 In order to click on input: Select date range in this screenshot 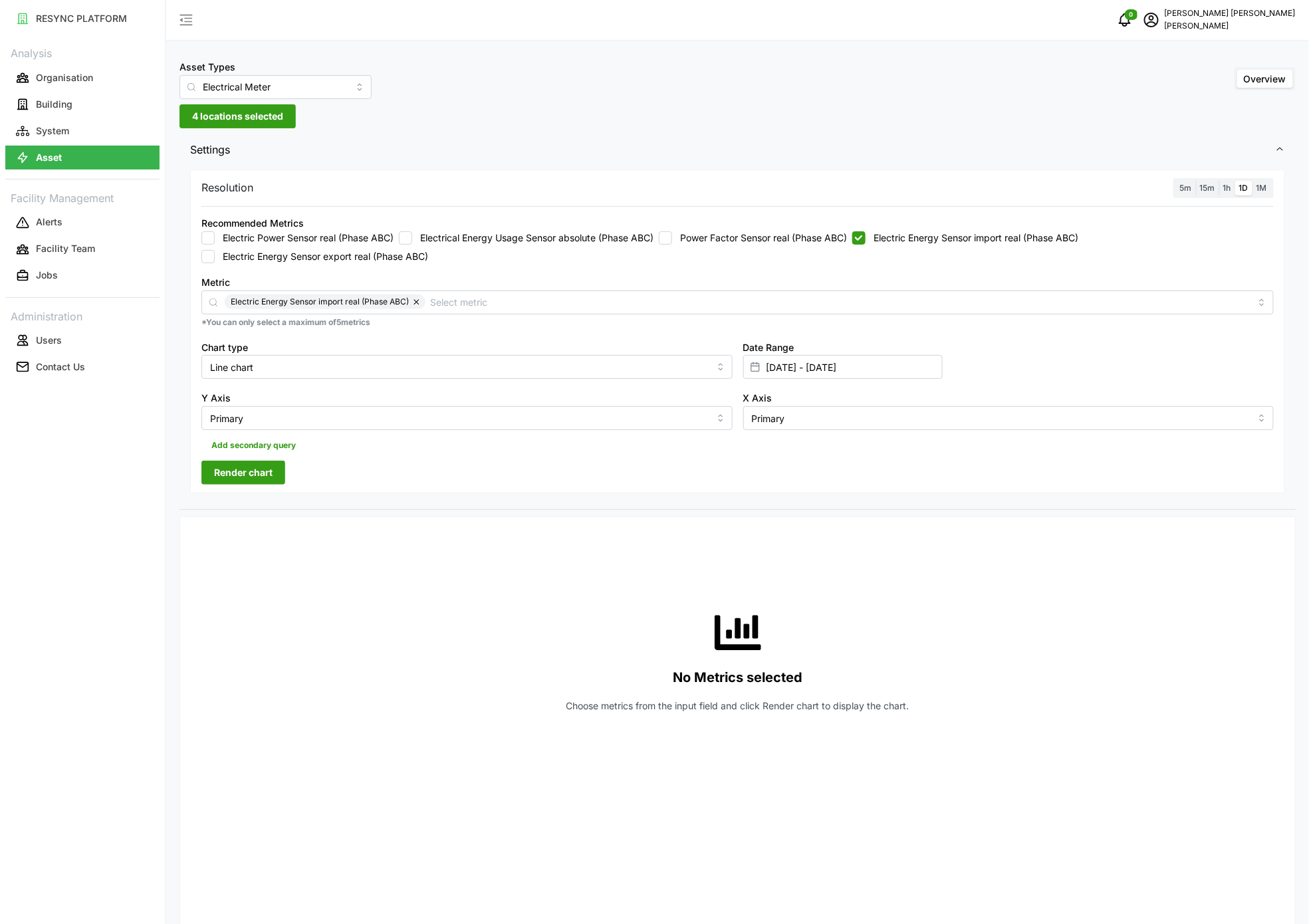, I will do `click(843, 367)`.